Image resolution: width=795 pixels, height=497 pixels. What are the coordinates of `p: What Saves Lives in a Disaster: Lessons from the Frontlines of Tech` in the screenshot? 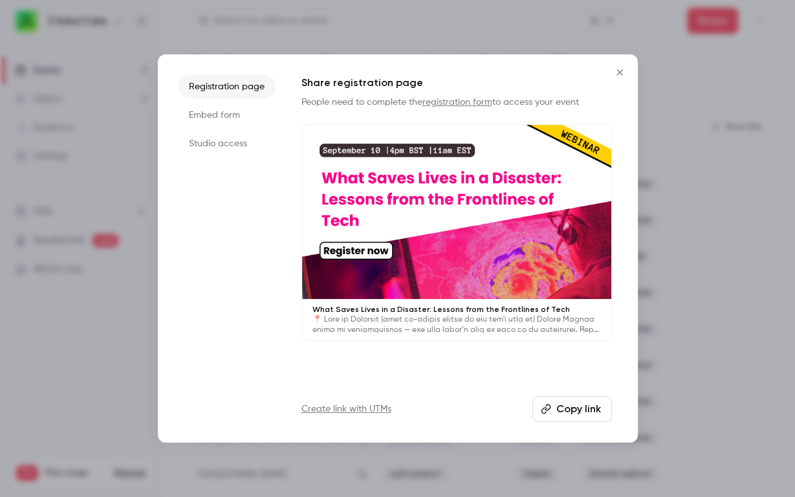 It's located at (457, 309).